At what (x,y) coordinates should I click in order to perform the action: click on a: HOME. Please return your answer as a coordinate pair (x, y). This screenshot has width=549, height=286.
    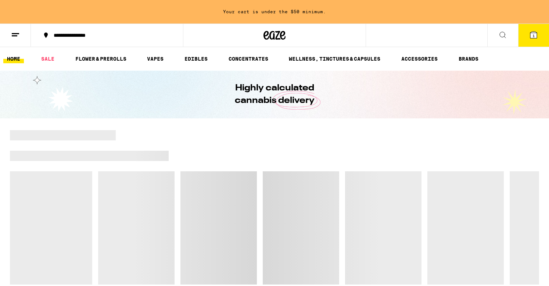
    Looking at the image, I should click on (14, 59).